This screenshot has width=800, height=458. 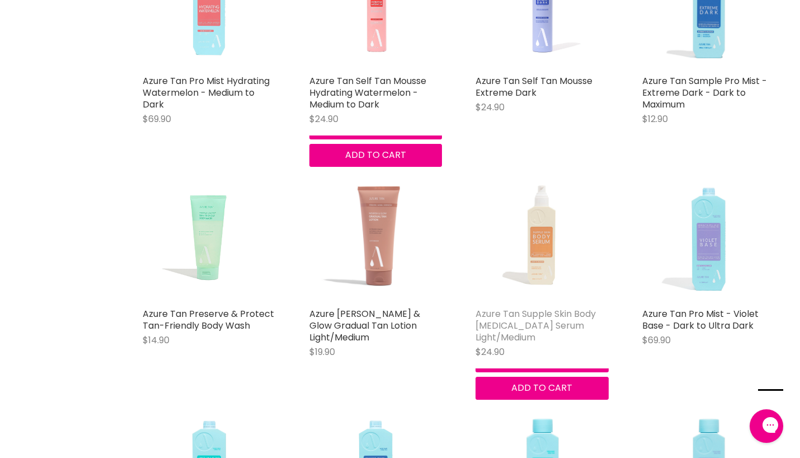 I want to click on a: Azure Tan Sample Pro Mist - Extreme Dark - Dark to Maximum, so click(x=705, y=92).